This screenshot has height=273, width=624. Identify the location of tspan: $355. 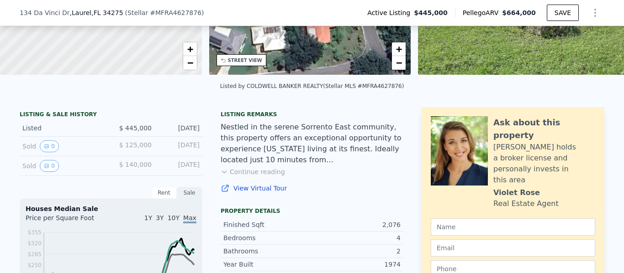
(34, 233).